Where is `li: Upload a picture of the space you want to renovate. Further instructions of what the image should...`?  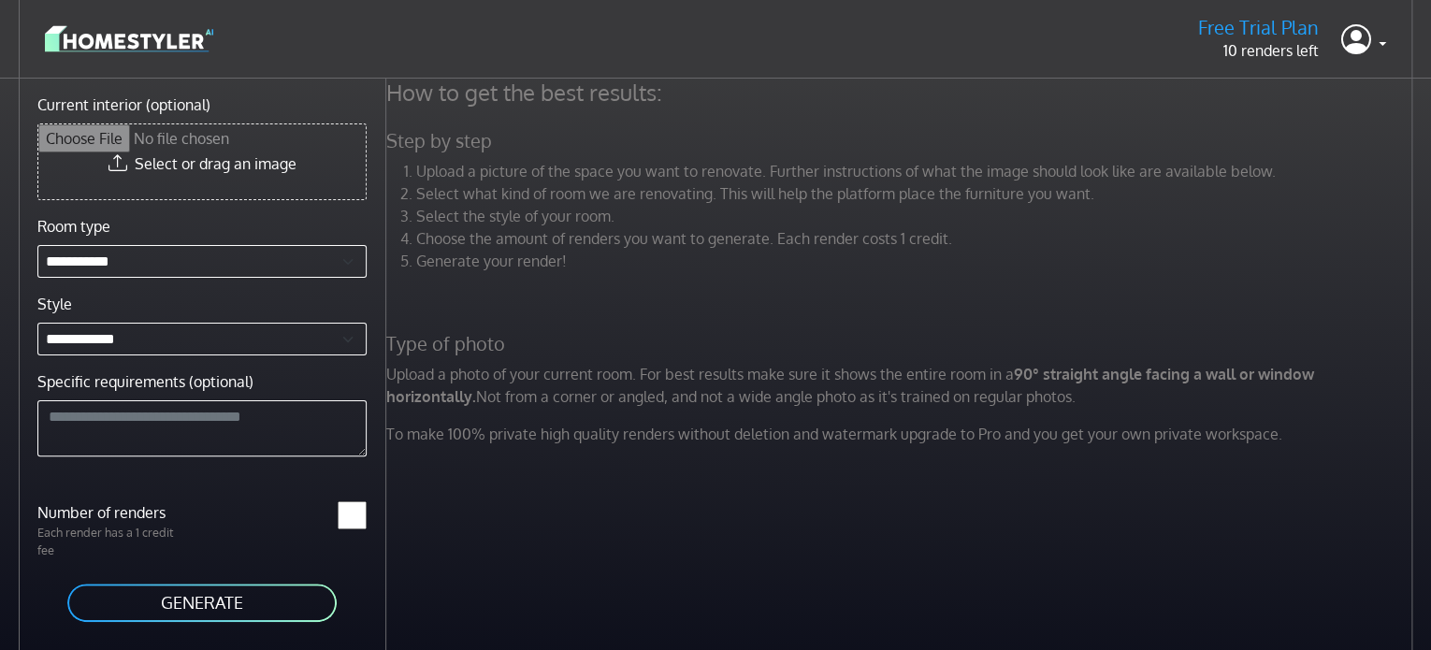
li: Upload a picture of the space you want to renovate. Further instructions of what the image should... is located at coordinates (917, 171).